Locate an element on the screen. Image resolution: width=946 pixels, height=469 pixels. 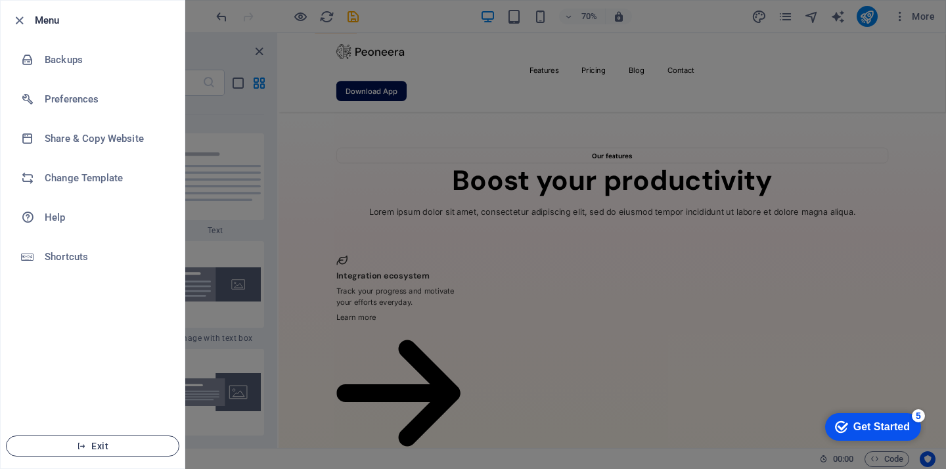
h6: Help is located at coordinates (105, 217).